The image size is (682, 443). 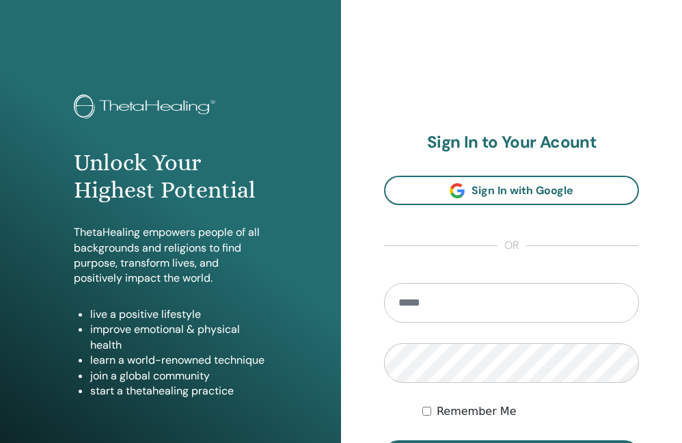 What do you see at coordinates (178, 376) in the screenshot?
I see `li: join a global community` at bounding box center [178, 376].